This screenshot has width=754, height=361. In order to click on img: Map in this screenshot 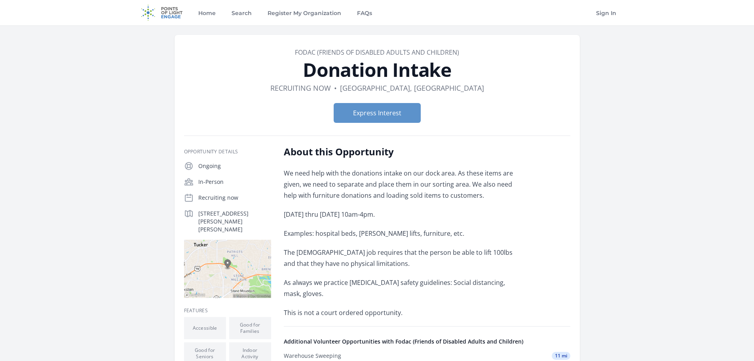, I will do `click(228, 269)`.